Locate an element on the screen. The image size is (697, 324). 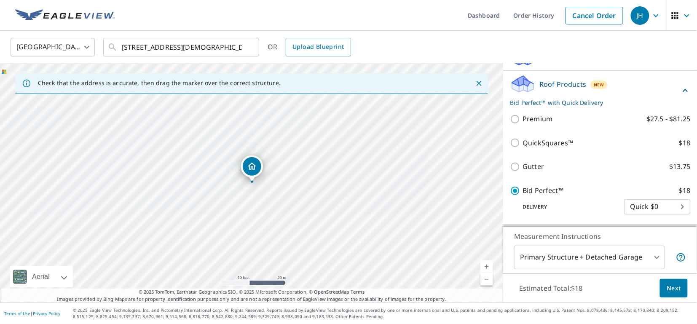
p: Premium is located at coordinates (537, 119).